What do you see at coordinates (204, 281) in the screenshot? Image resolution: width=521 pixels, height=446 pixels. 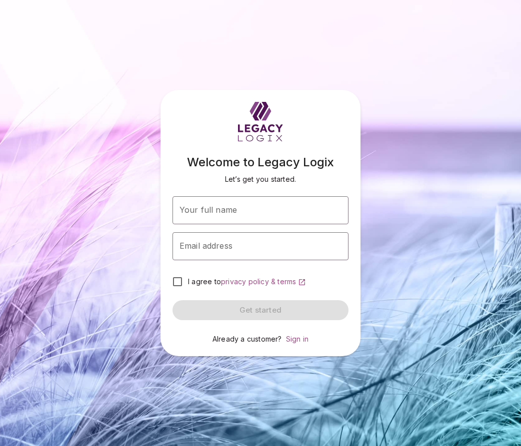 I see `span: I agree to` at bounding box center [204, 281].